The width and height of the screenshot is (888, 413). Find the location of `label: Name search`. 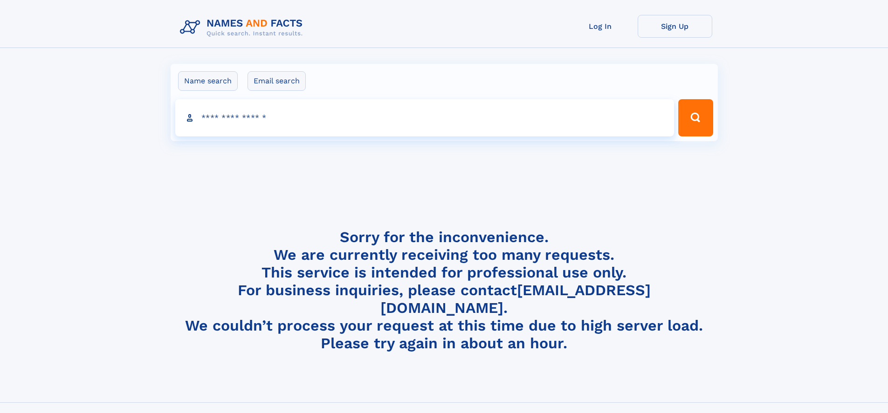

label: Name search is located at coordinates (208, 81).